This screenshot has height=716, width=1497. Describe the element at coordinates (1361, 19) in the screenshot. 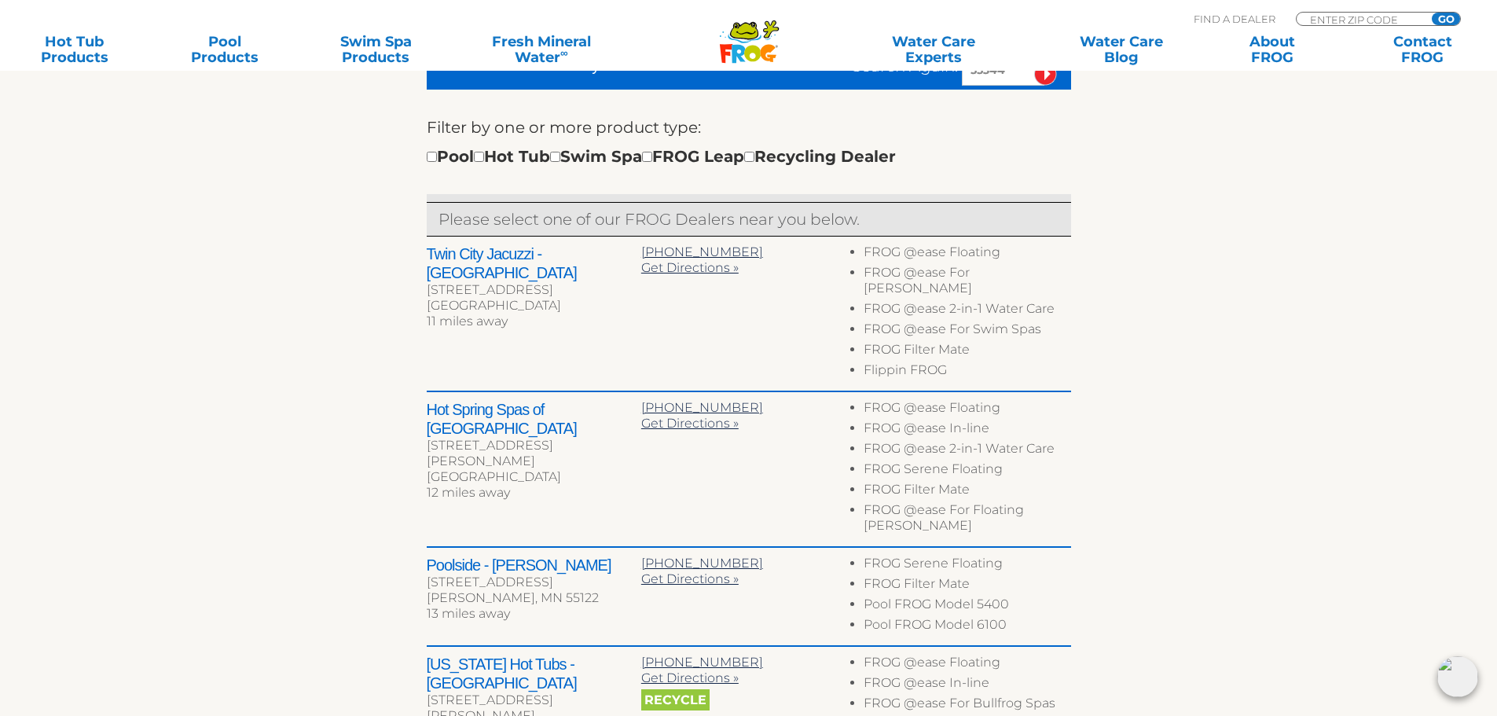

I see `input: Zip Code Form` at that location.